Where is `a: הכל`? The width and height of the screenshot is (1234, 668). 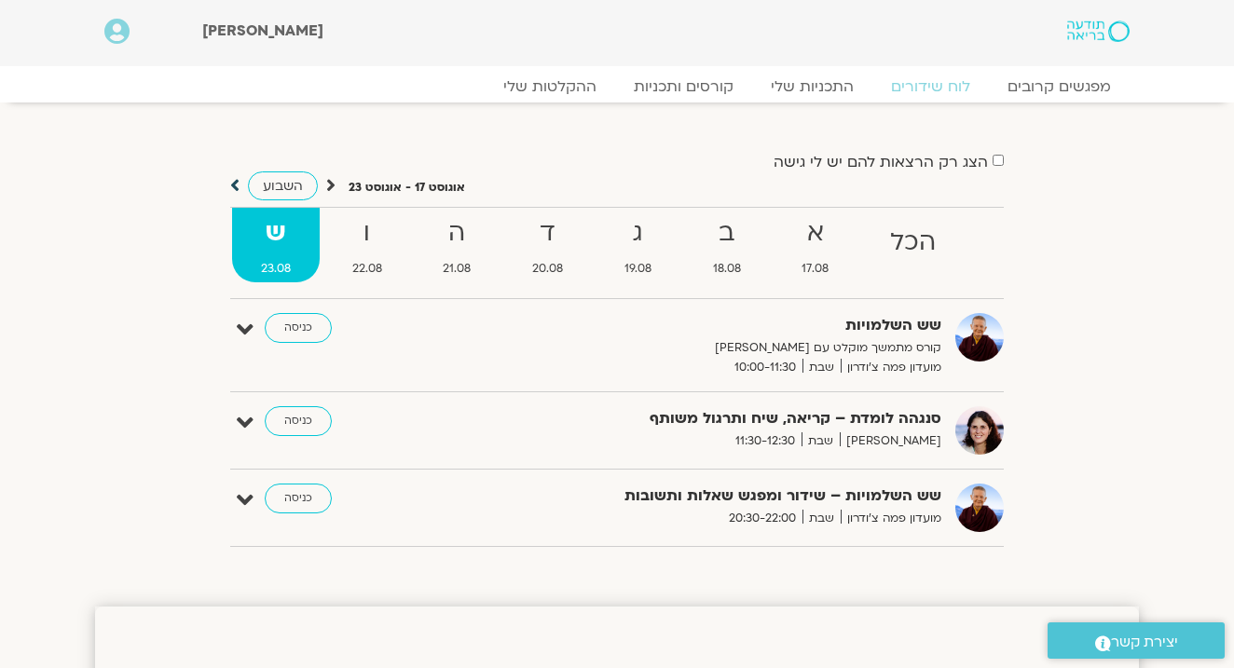 a: הכל is located at coordinates (912, 245).